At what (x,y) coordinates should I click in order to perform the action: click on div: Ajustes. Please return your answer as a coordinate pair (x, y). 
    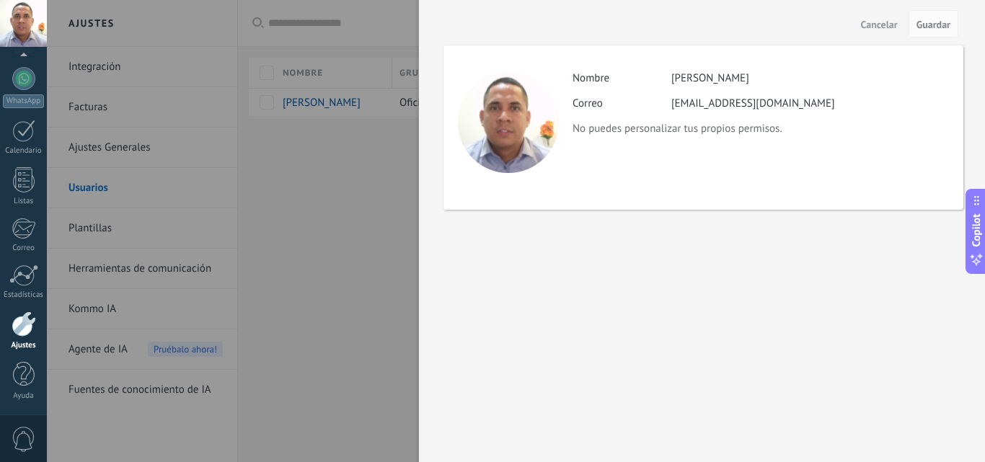
    Looking at the image, I should click on (24, 345).